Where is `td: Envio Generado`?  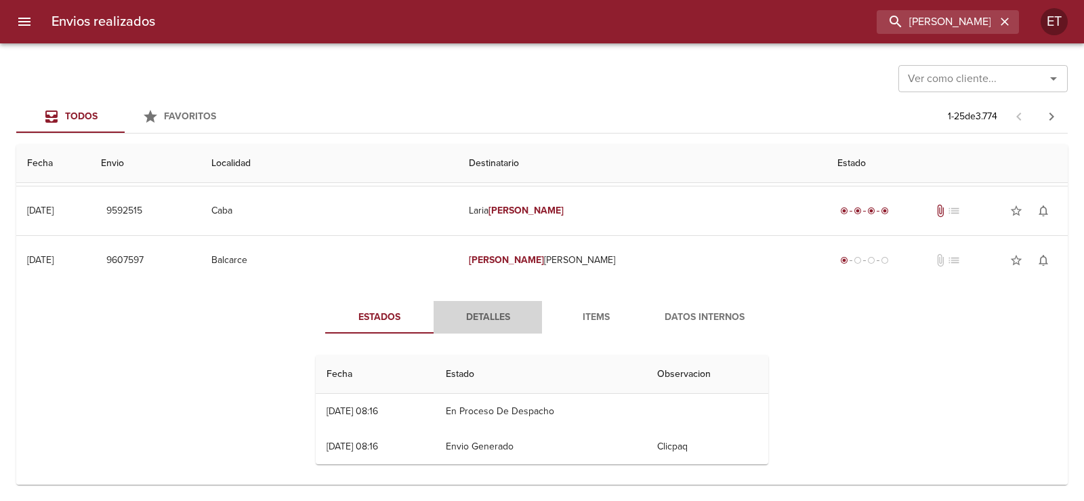
td: Envio Generado is located at coordinates (541, 446).